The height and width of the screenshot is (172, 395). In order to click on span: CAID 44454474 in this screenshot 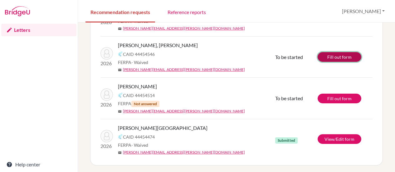, I will do `click(139, 137)`.